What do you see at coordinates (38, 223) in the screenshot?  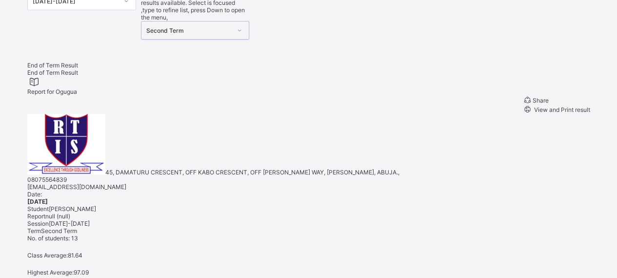 I see `span: Session` at bounding box center [38, 223].